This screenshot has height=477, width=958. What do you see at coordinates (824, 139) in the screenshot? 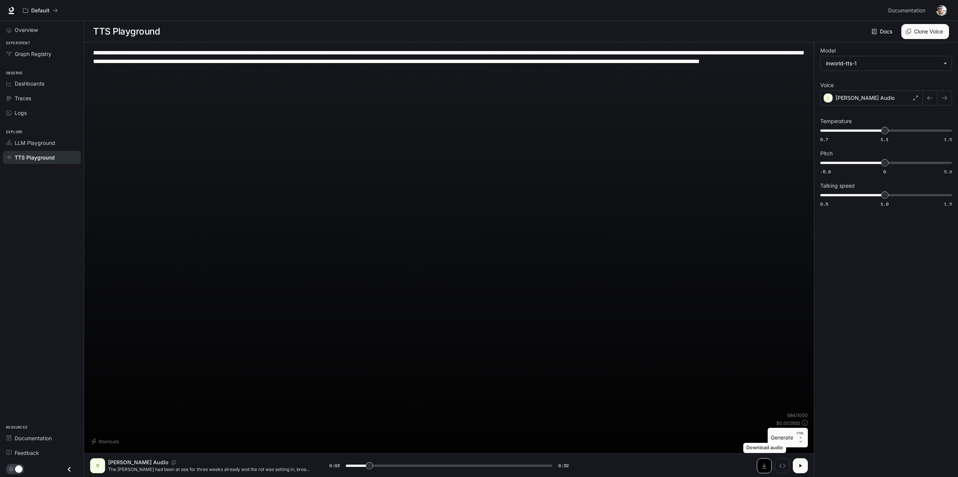
I see `span: 0.7` at bounding box center [824, 139].